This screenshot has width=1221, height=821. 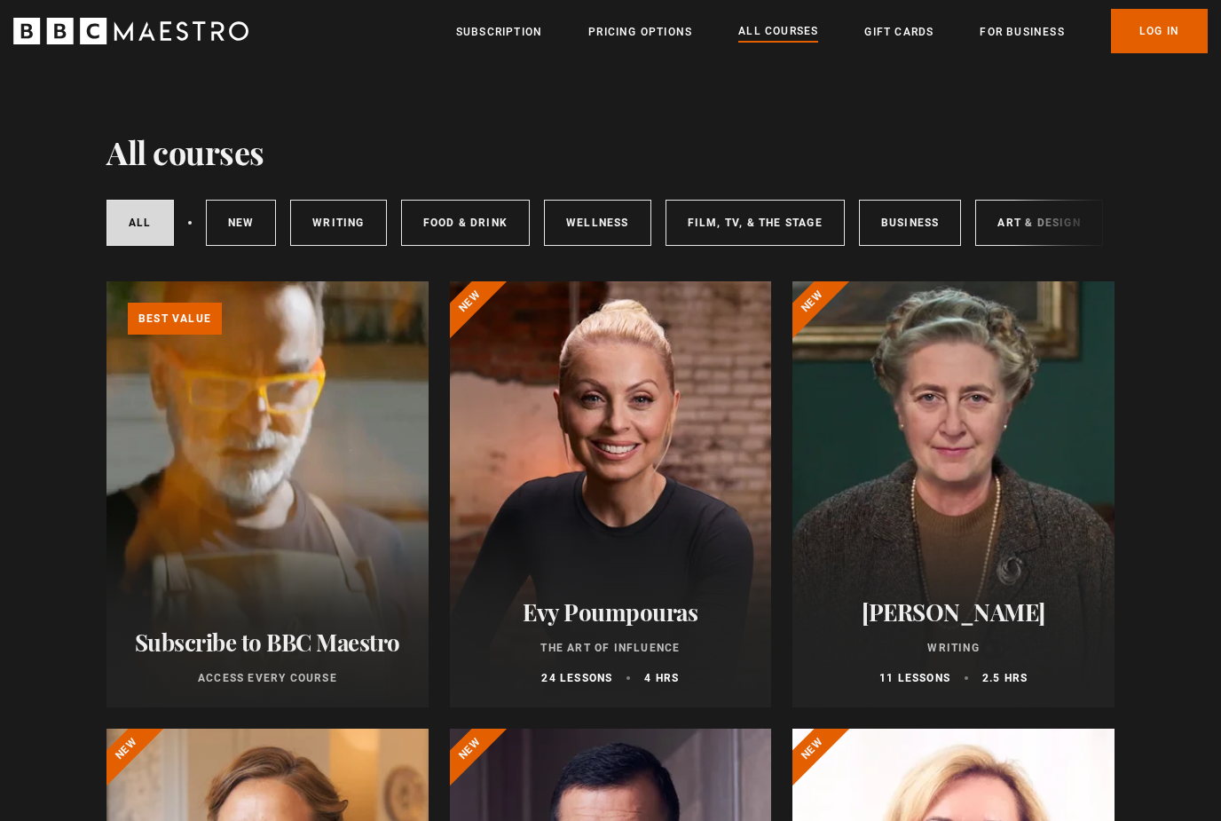 I want to click on a: Writing, so click(x=338, y=223).